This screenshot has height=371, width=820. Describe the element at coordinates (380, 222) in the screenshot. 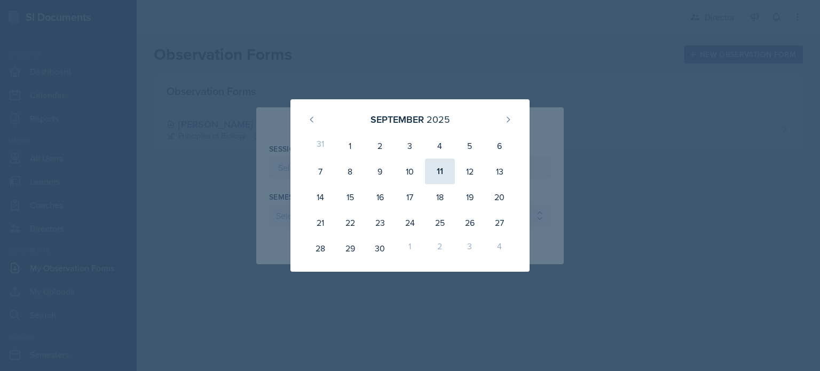

I see `div: 23` at that location.